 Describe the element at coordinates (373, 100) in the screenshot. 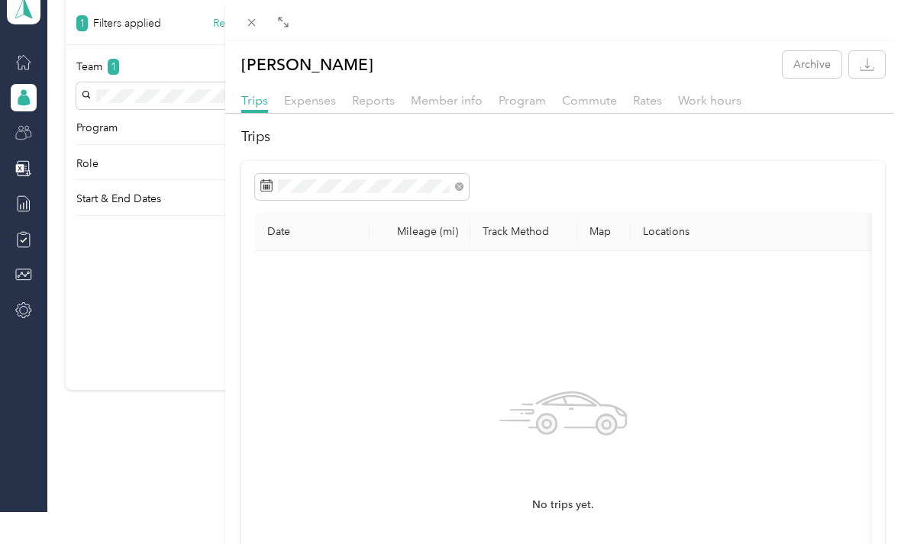

I see `span: Reports` at that location.